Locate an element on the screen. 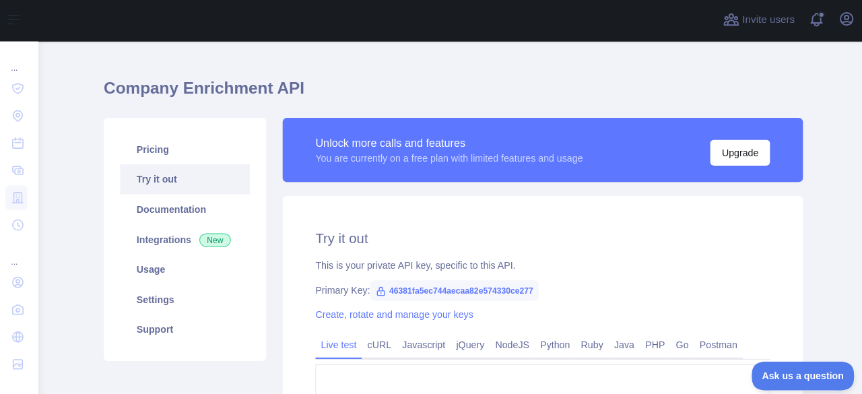 The height and width of the screenshot is (394, 862). div: Primary Key: is located at coordinates (541, 288).